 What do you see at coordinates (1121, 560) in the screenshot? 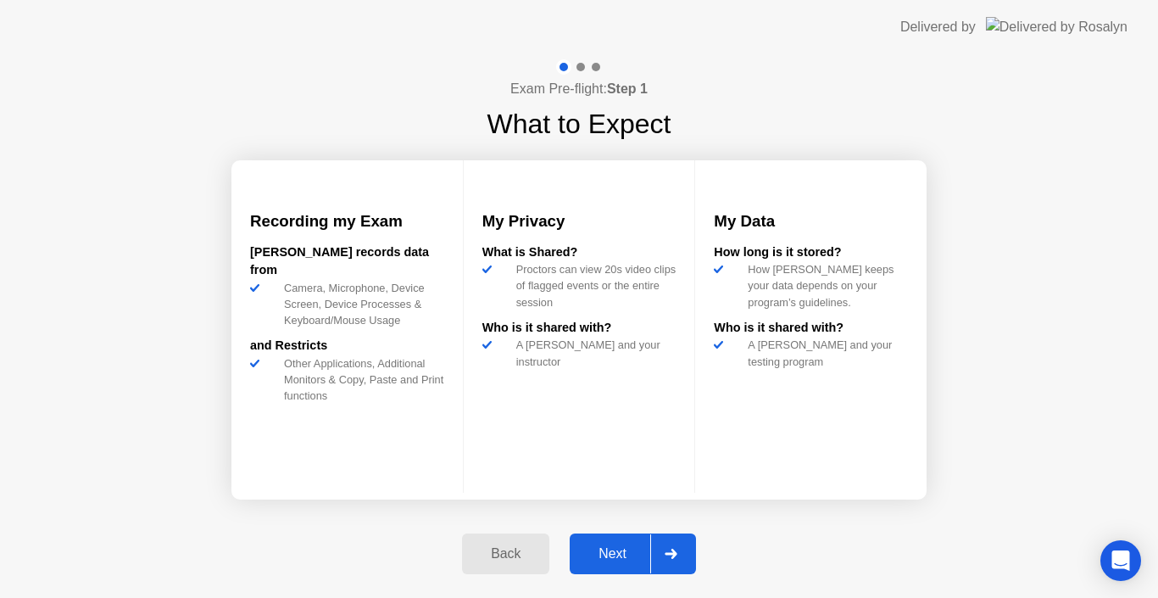
I see `div: Open Intercom Messenger` at bounding box center [1121, 560].